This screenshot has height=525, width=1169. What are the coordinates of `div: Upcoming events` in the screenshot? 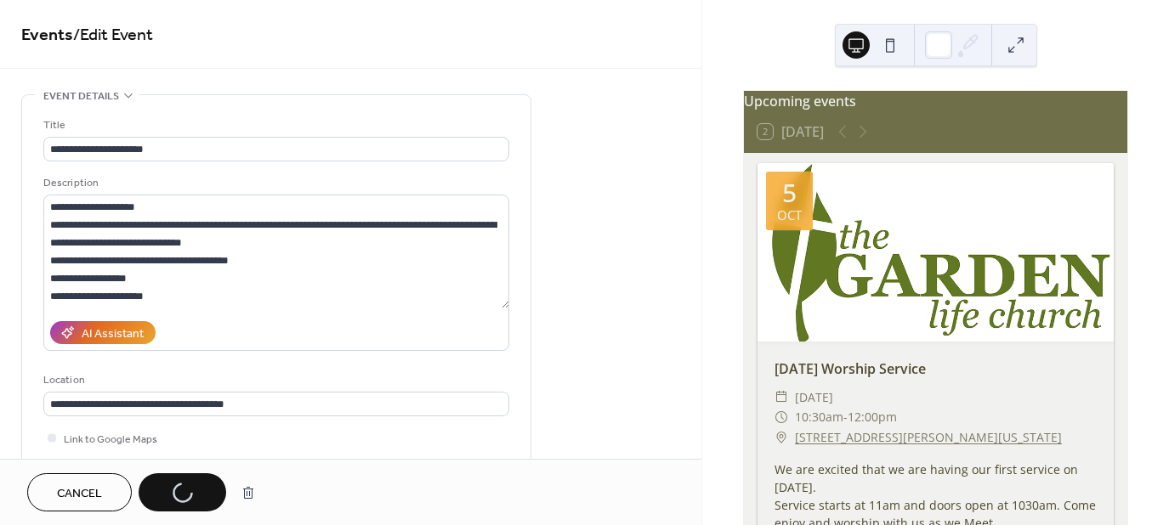 It's located at (935, 101).